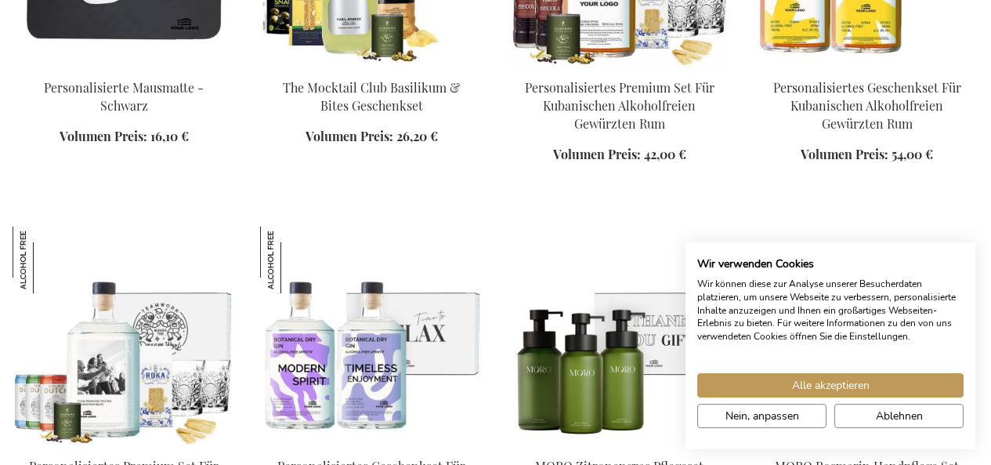  I want to click on p: Wir können diese zur Analyse unserer Besucherdaten platzieren, um unsere Webseite zu verbessern, ..., so click(830, 310).